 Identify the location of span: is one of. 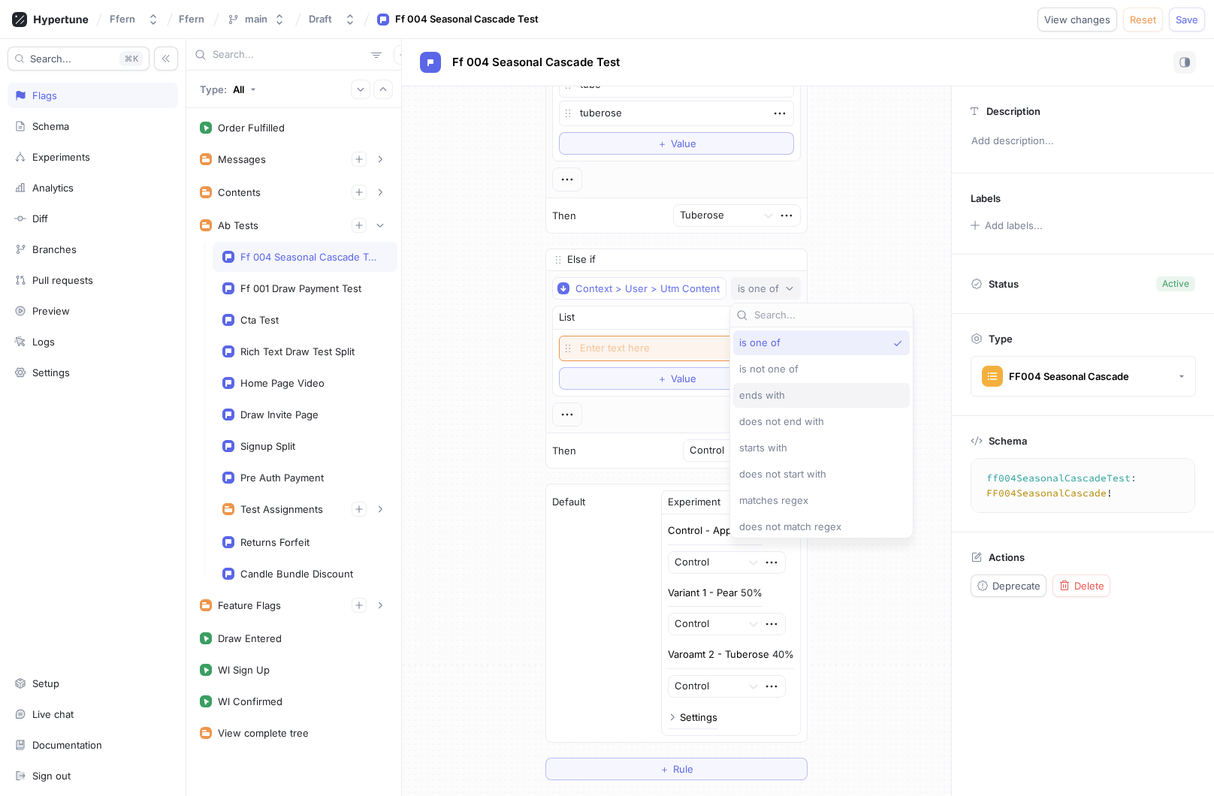
(760, 343).